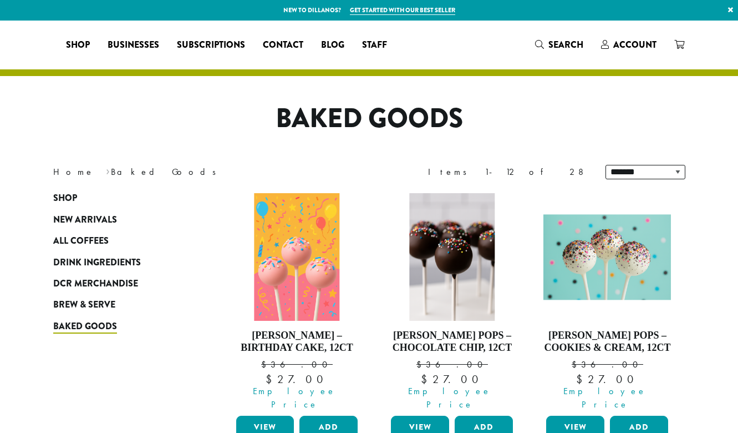 The width and height of the screenshot is (738, 433). Describe the element at coordinates (97, 262) in the screenshot. I see `span: Drink Ingredients` at that location.